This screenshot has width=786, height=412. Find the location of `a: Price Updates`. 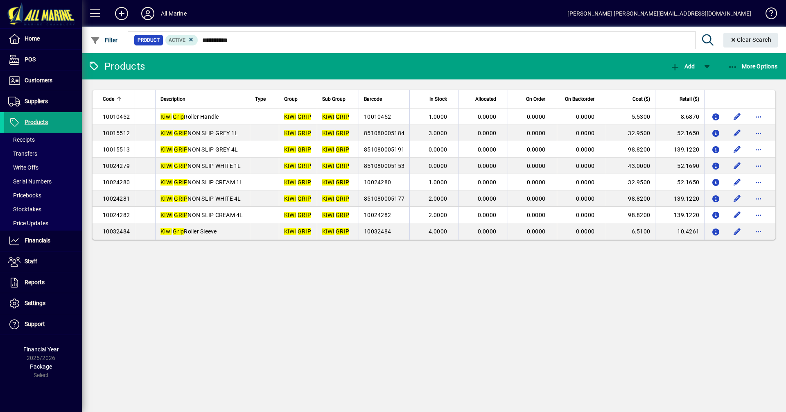

a: Price Updates is located at coordinates (43, 223).